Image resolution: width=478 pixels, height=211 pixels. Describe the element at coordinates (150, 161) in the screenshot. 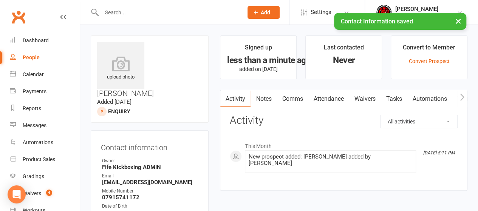

I see `div: Owner` at that location.